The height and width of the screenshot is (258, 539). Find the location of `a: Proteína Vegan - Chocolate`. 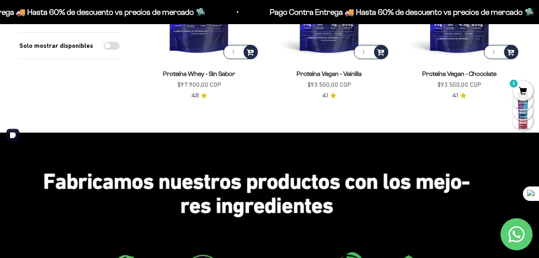

a: Proteína Vegan - Chocolate is located at coordinates (460, 74).